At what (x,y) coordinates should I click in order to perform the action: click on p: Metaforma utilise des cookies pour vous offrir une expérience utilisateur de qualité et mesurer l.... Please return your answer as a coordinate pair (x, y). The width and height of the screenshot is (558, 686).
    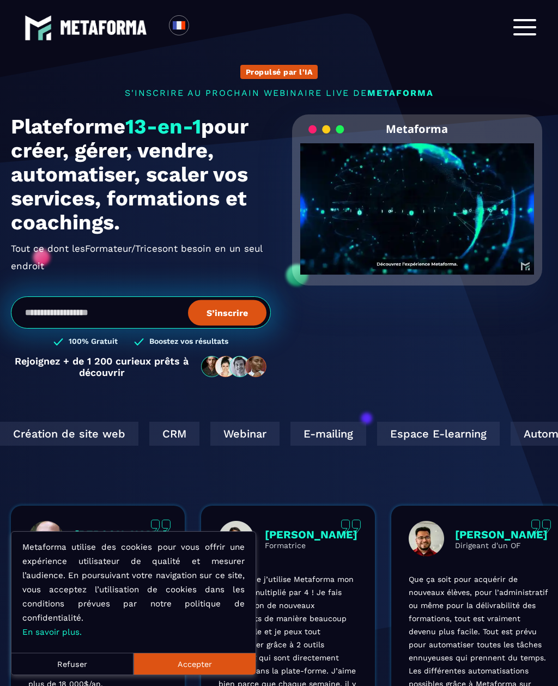
    Looking at the image, I should click on (134, 590).